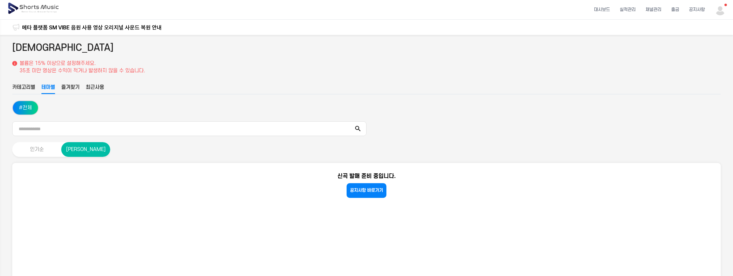  What do you see at coordinates (16, 27) in the screenshot?
I see `img: 알림 아이콘` at bounding box center [16, 27].